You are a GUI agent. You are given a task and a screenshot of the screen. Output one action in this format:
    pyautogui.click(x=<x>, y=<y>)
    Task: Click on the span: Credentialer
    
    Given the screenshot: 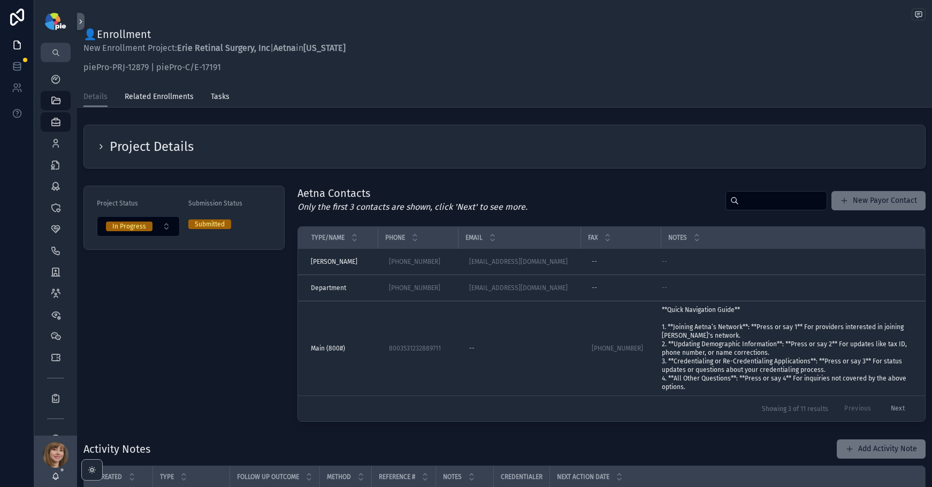 What is the action you would take?
    pyautogui.click(x=521, y=476)
    